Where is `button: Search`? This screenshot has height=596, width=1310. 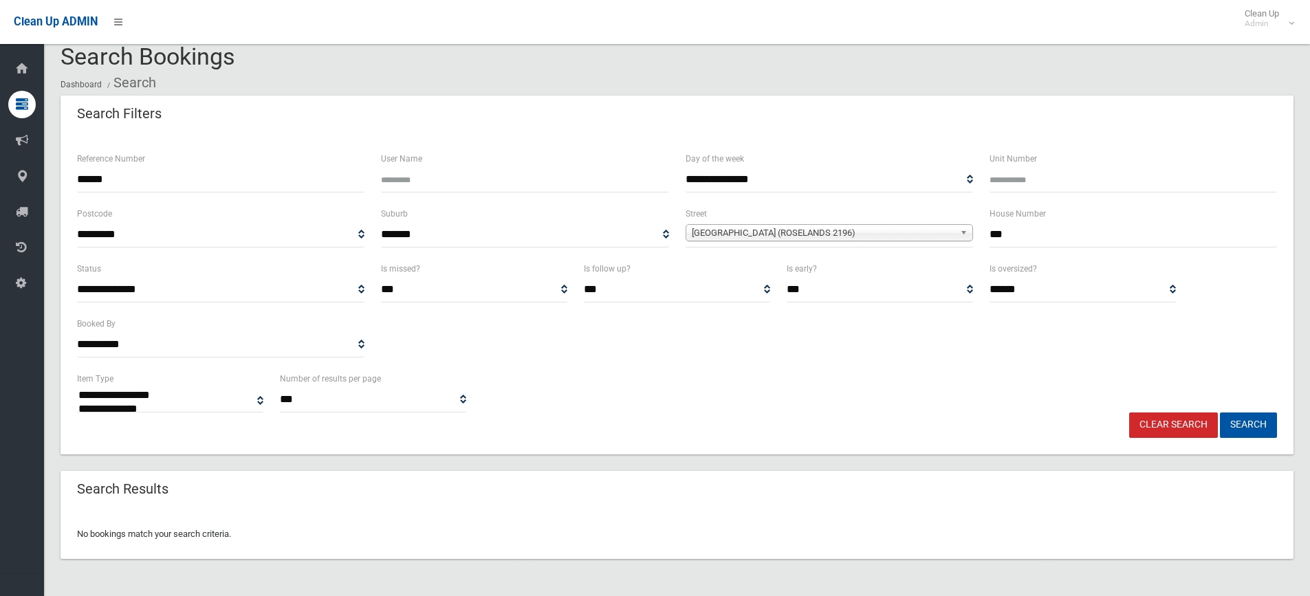
button: Search is located at coordinates (1248, 425).